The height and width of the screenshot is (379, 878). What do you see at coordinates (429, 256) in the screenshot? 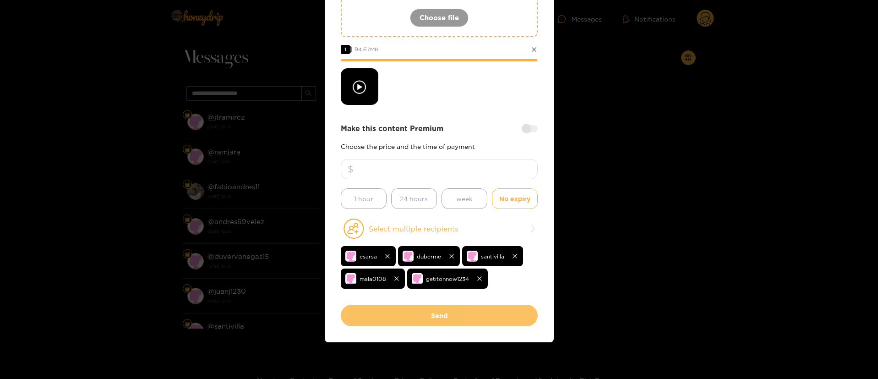
I see `span: duberme` at bounding box center [429, 256].